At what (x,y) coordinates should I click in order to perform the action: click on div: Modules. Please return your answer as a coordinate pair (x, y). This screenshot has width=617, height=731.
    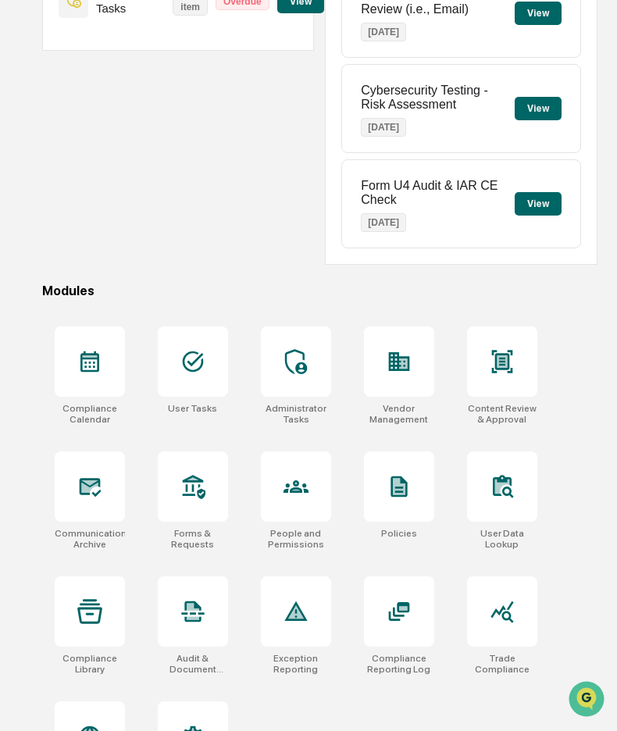
    Looking at the image, I should click on (319, 291).